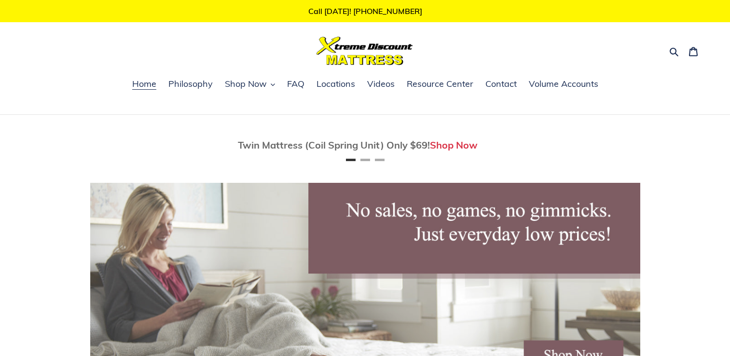 This screenshot has height=356, width=730. I want to click on span: Videos, so click(381, 84).